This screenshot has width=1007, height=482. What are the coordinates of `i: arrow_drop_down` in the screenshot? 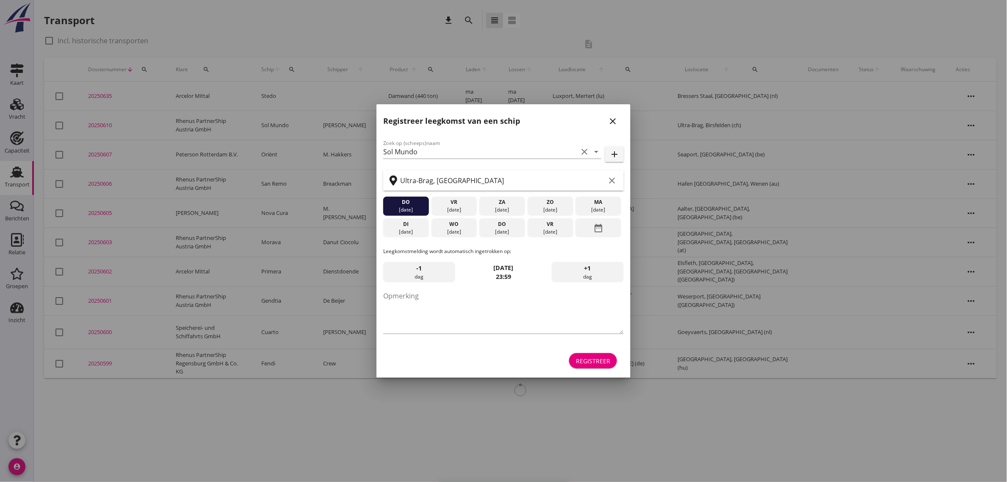 It's located at (596, 152).